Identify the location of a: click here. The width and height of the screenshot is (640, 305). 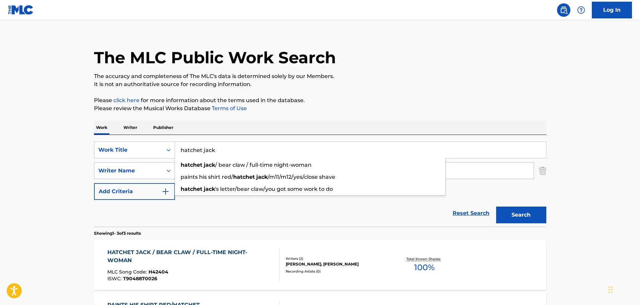
(126, 100).